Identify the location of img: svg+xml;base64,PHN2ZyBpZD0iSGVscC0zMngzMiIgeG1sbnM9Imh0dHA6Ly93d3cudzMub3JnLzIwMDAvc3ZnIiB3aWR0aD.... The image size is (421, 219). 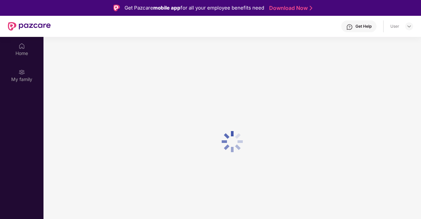
(349, 27).